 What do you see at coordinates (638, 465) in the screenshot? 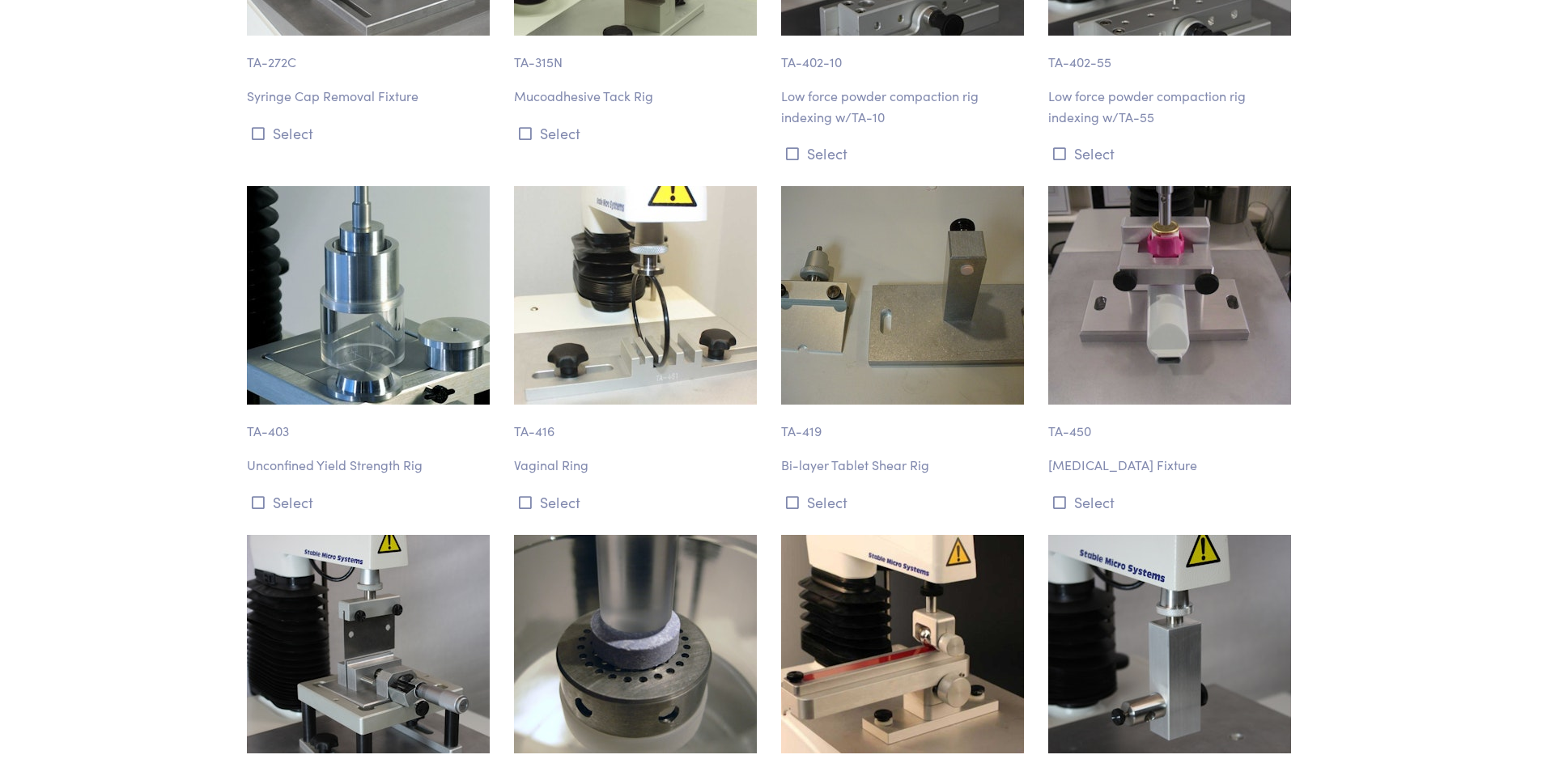
I see `p: Vaginal Ring` at bounding box center [638, 465].